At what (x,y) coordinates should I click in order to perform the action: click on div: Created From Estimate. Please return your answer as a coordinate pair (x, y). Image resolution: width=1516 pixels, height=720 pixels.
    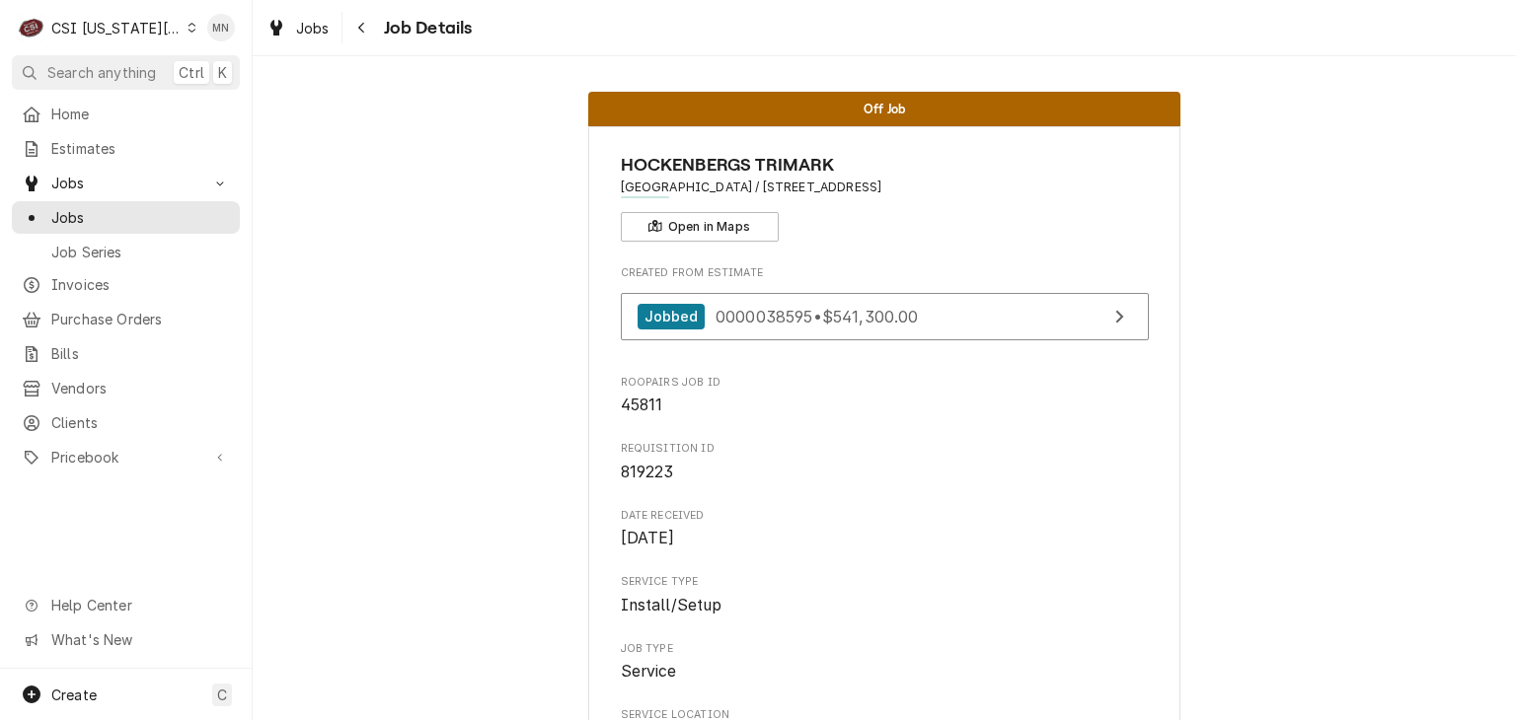
    Looking at the image, I should click on (884, 308).